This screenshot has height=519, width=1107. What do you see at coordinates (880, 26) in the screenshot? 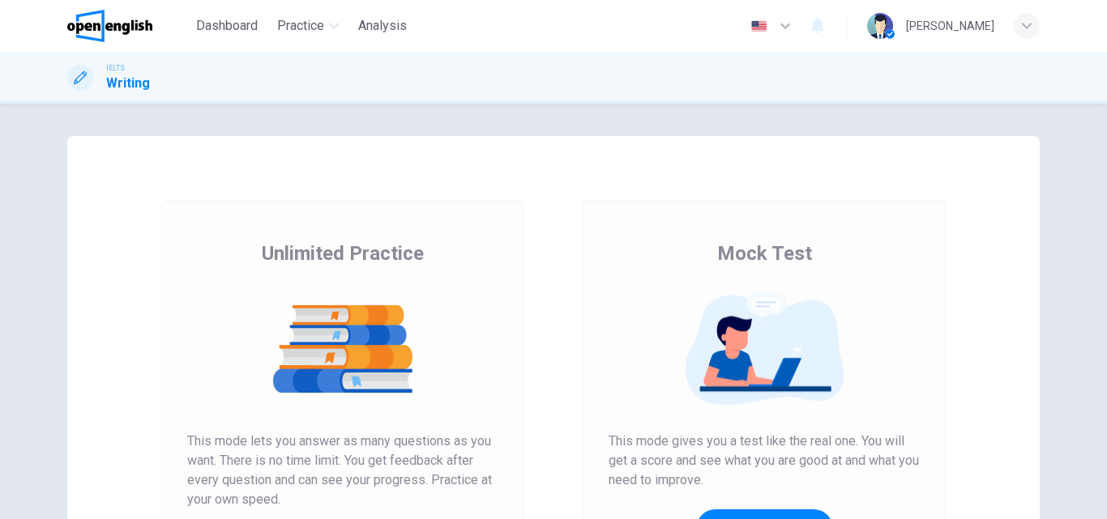
I see `img: Profile picture` at bounding box center [880, 26].